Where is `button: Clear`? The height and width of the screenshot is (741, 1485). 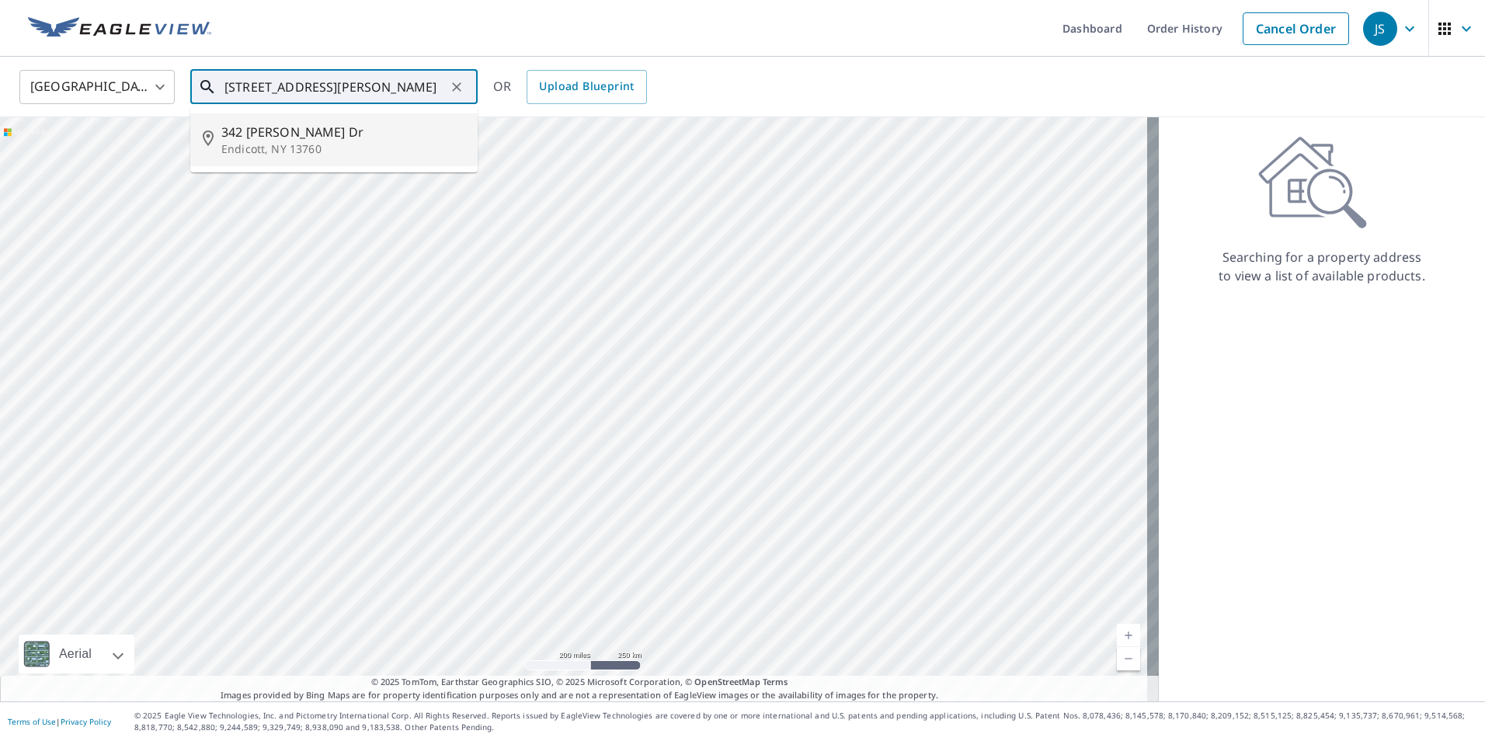 button: Clear is located at coordinates (457, 87).